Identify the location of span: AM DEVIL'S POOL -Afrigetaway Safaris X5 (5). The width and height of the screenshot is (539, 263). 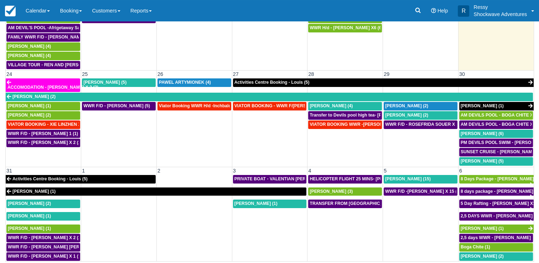
(55, 28).